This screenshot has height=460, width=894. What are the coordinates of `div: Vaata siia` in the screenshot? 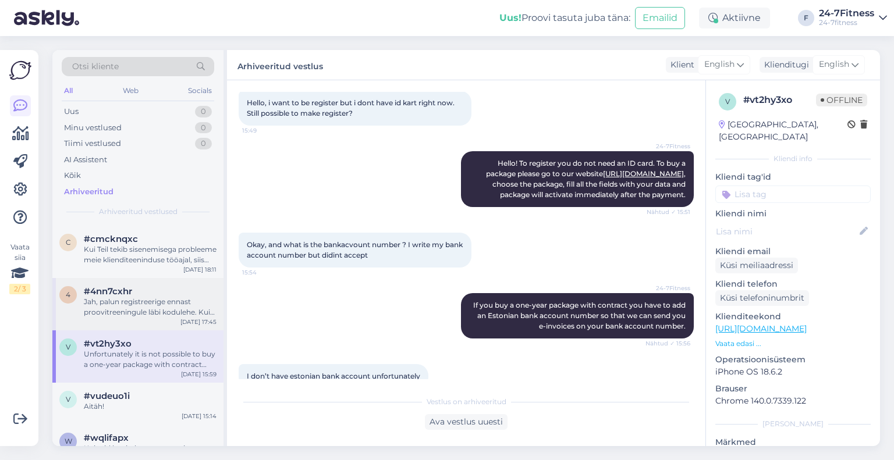 It's located at (20, 268).